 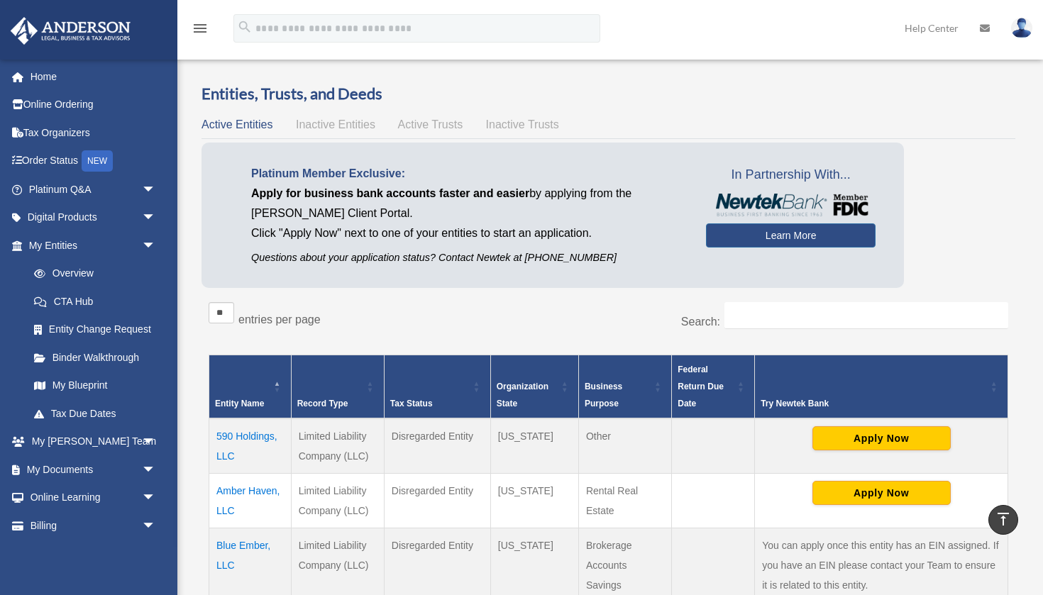 I want to click on span: Inactive Trusts, so click(x=522, y=124).